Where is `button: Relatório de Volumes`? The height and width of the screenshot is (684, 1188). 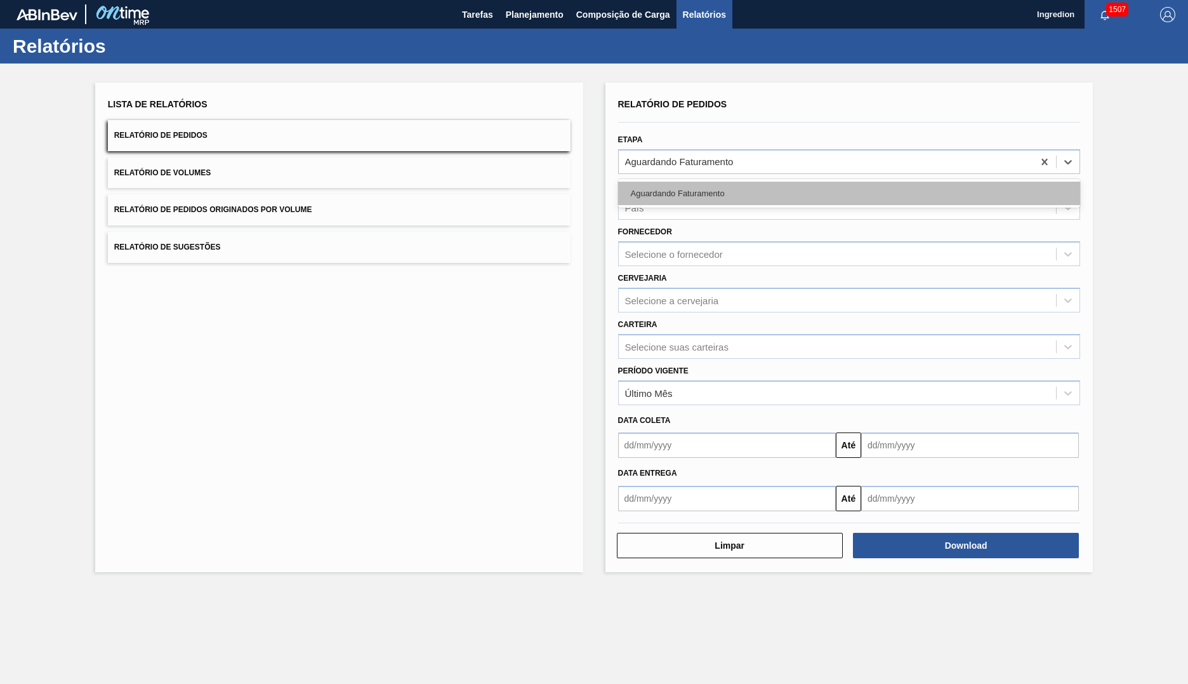
button: Relatório de Volumes is located at coordinates (339, 173).